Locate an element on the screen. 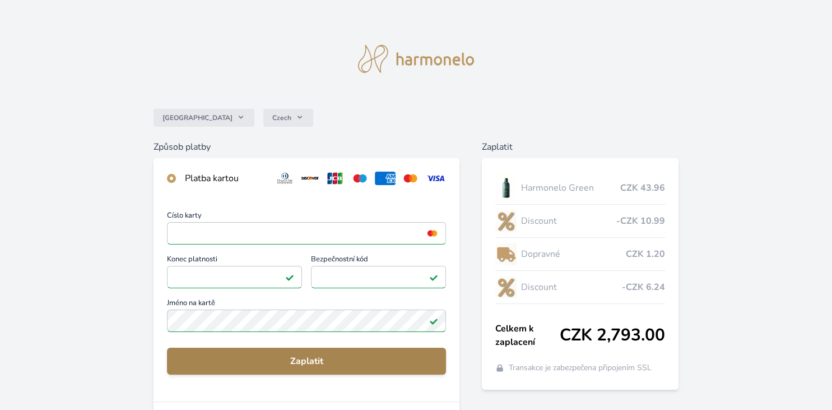  img: maestro.svg is located at coordinates (360, 178).